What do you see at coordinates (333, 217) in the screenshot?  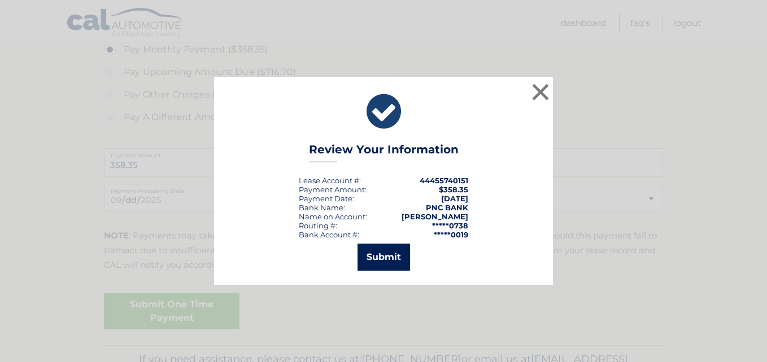 I see `div: Name on Account:` at bounding box center [333, 217].